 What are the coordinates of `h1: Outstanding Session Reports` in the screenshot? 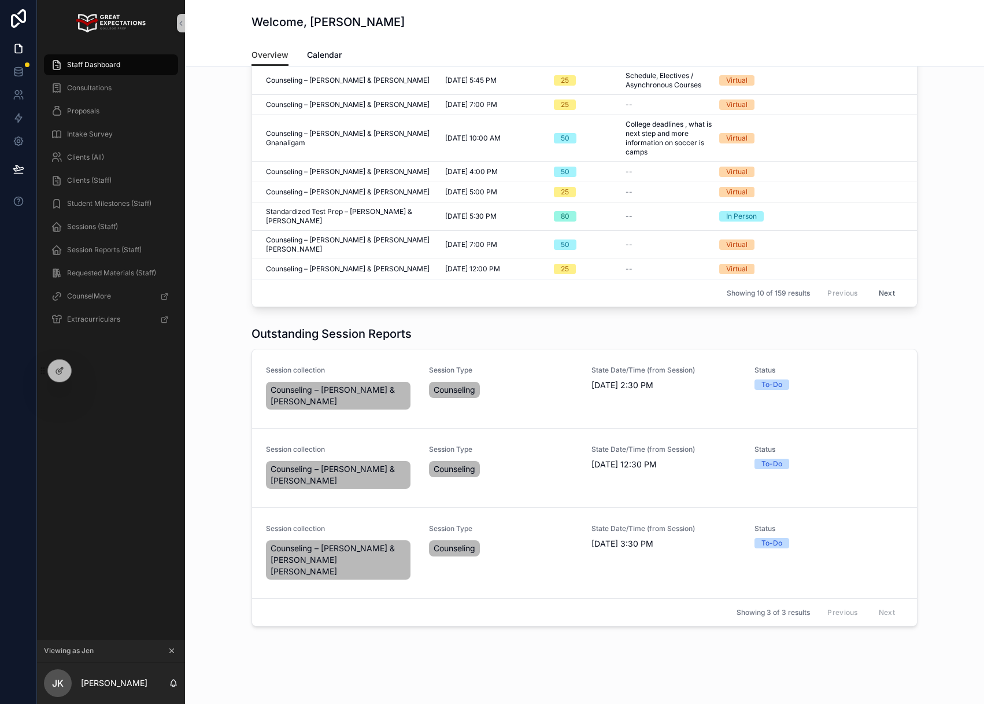 It's located at (331, 334).